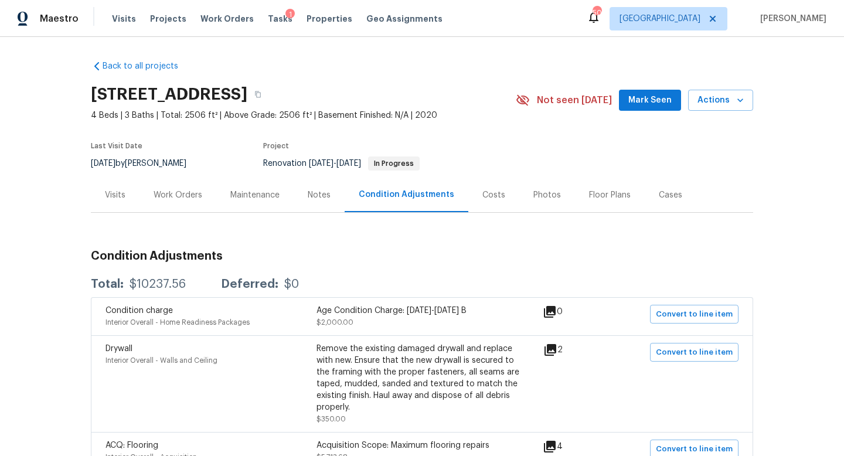  I want to click on div: 1, so click(290, 15).